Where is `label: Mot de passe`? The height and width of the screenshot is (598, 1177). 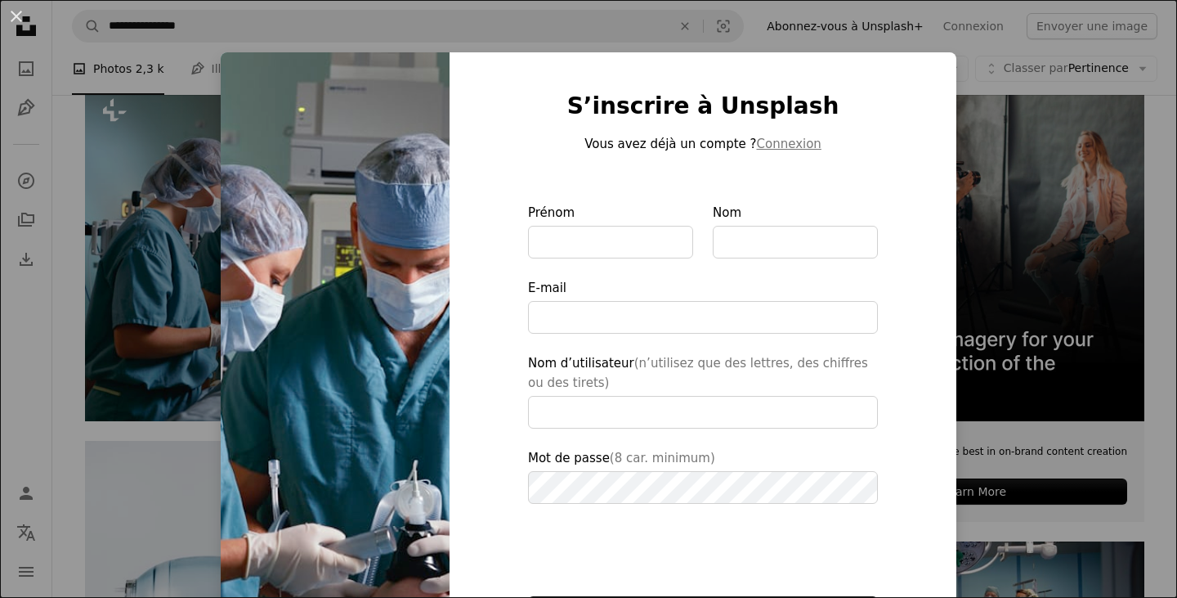
label: Mot de passe is located at coordinates (703, 476).